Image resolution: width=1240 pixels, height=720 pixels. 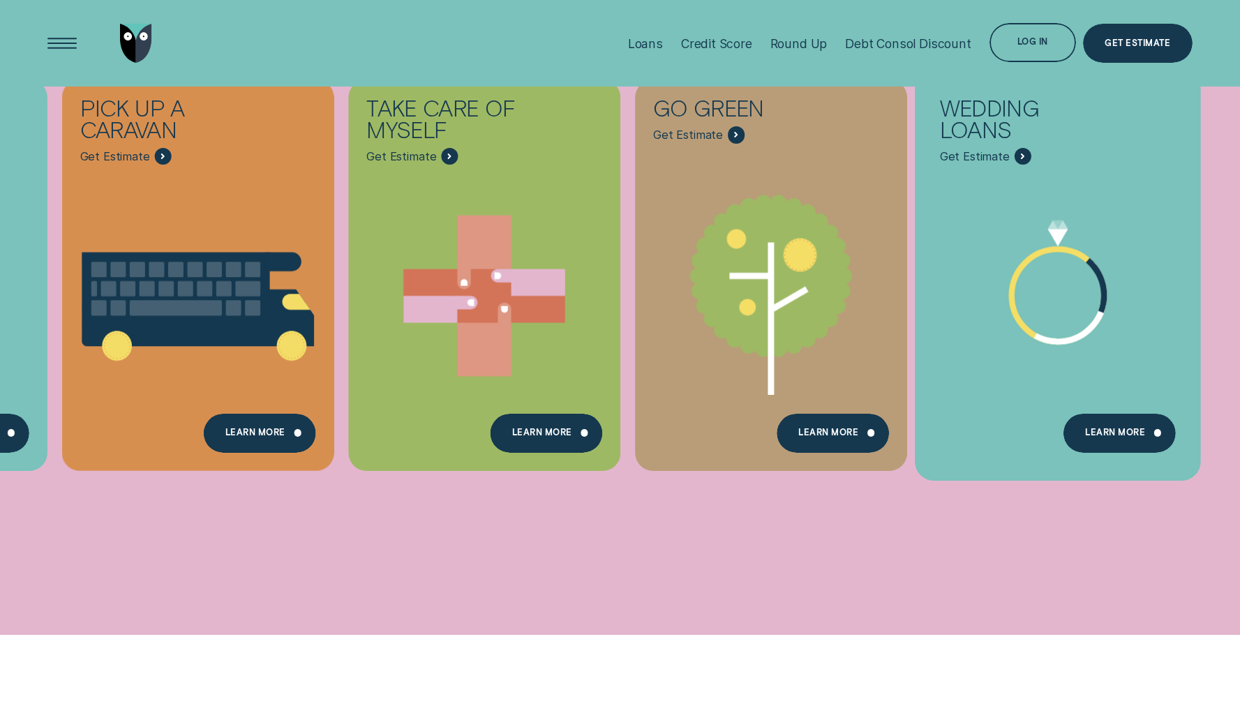 I want to click on button: Open Menu, so click(x=62, y=43).